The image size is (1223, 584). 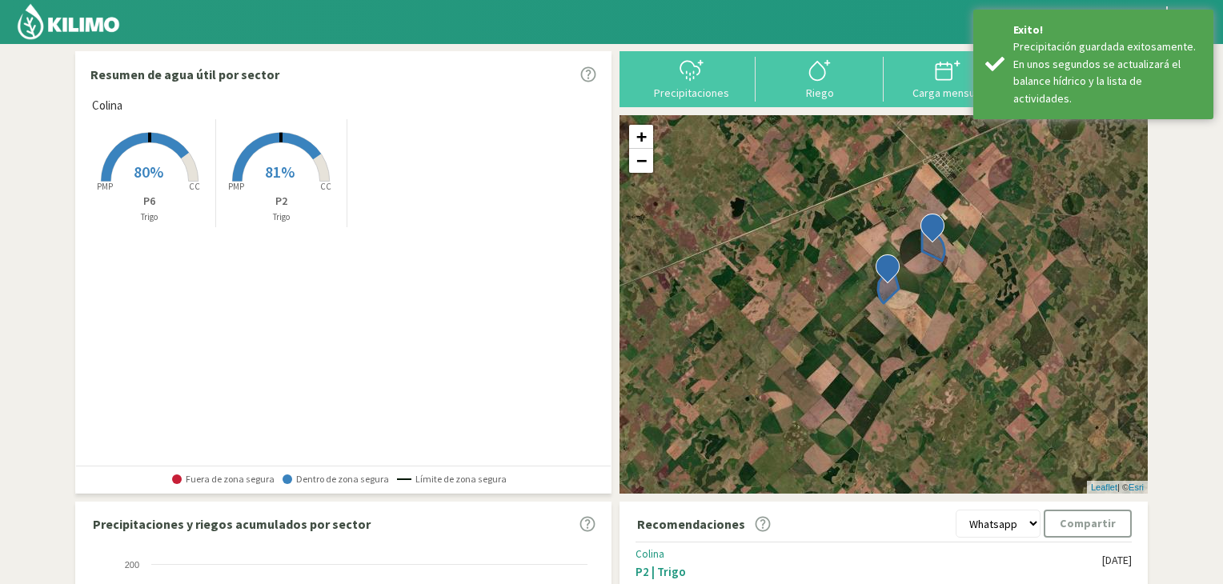 I want to click on p: Recomendaciones, so click(x=691, y=524).